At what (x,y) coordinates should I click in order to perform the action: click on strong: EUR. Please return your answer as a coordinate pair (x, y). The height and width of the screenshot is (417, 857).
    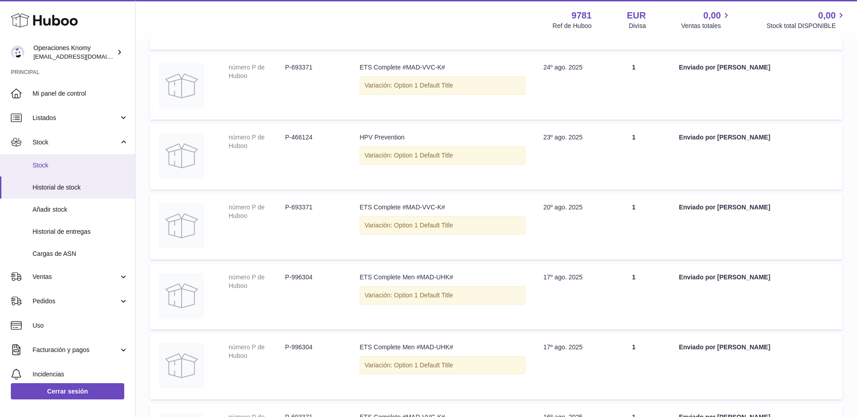
    Looking at the image, I should click on (636, 15).